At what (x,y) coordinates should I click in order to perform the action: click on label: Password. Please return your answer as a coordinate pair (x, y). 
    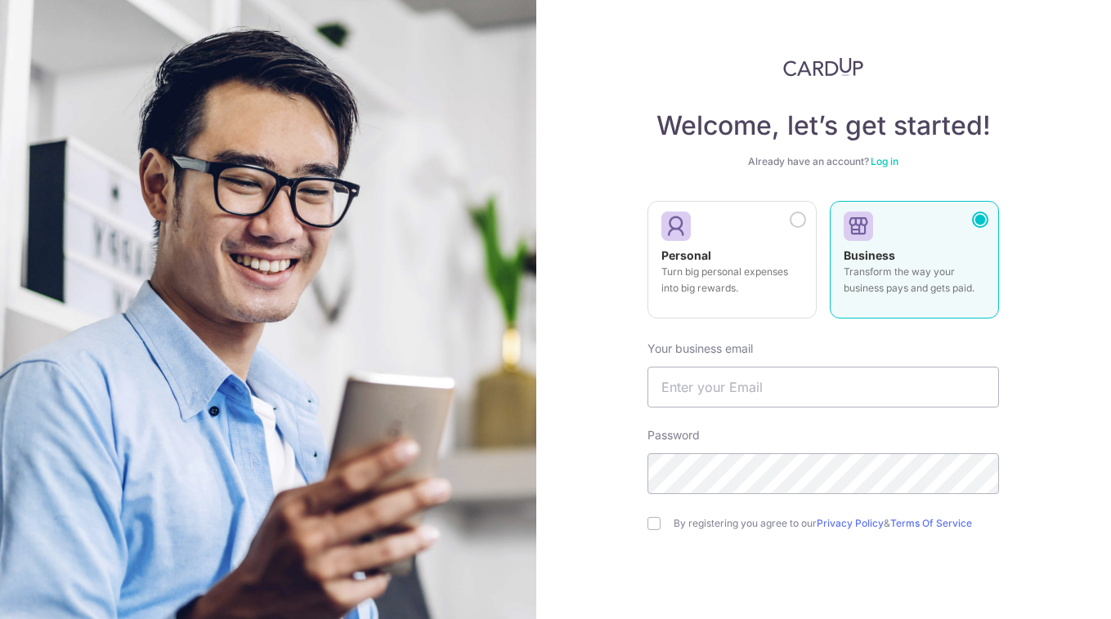
    Looking at the image, I should click on (673, 436).